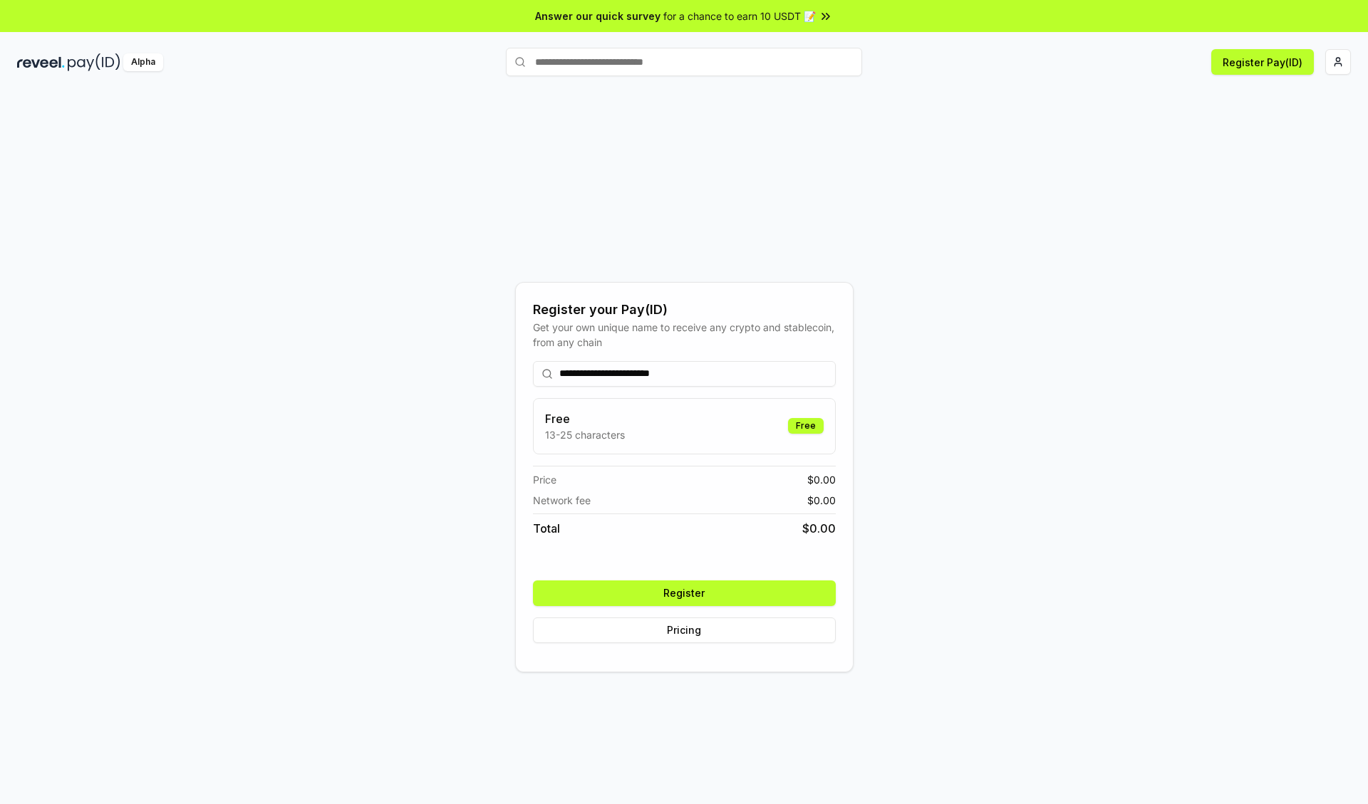 The image size is (1368, 804). What do you see at coordinates (561, 500) in the screenshot?
I see `span: Network fee` at bounding box center [561, 500].